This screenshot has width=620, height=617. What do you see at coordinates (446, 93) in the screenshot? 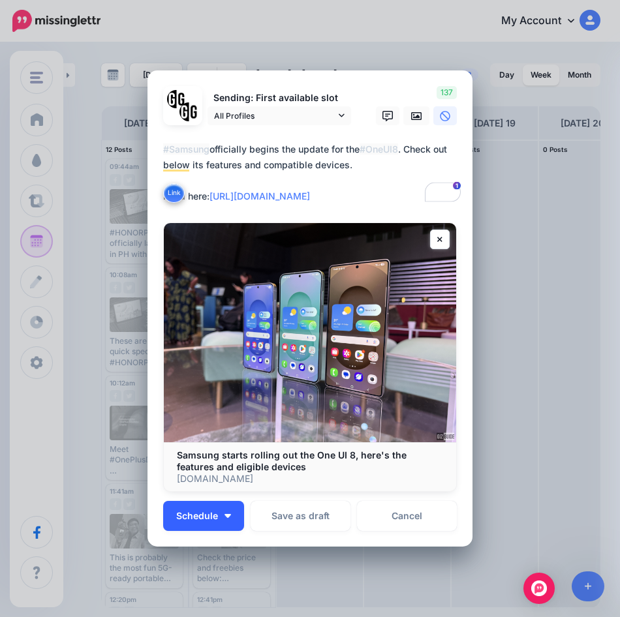
I see `span: 137` at bounding box center [446, 93].